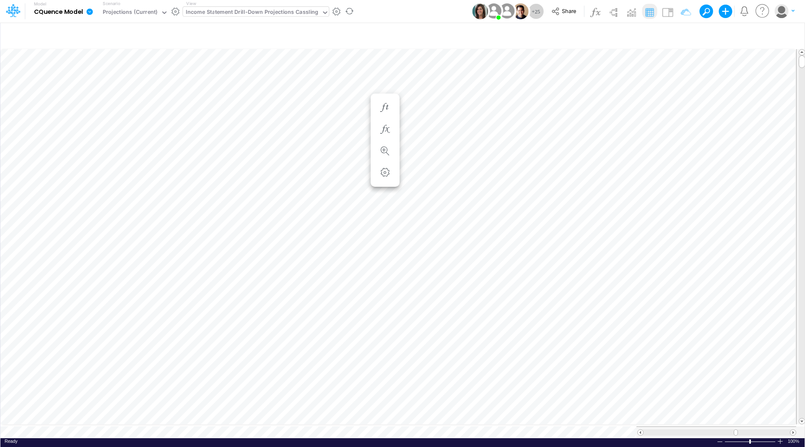  What do you see at coordinates (565, 11) in the screenshot?
I see `button: Share` at bounding box center [565, 11].